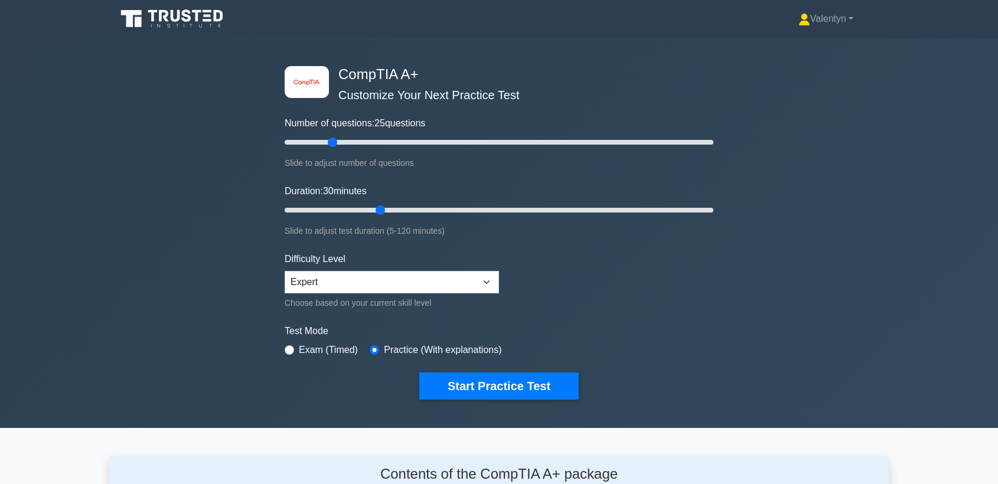 Image resolution: width=998 pixels, height=484 pixels. What do you see at coordinates (499, 163) in the screenshot?
I see `div: Slide to adjust number of questions` at bounding box center [499, 163].